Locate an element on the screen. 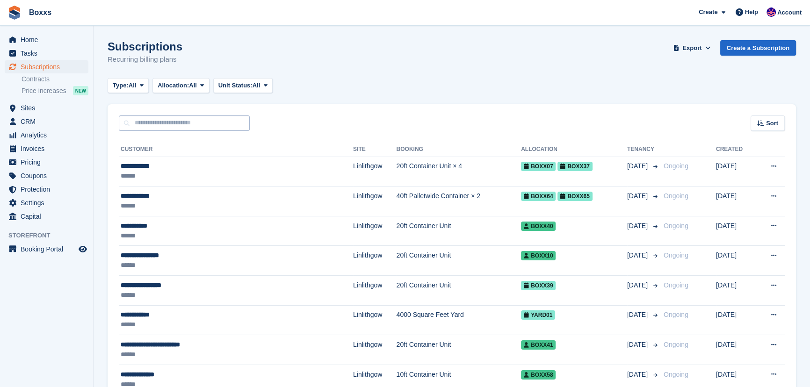 Image resolution: width=810 pixels, height=387 pixels. span: Tasks is located at coordinates (49, 53).